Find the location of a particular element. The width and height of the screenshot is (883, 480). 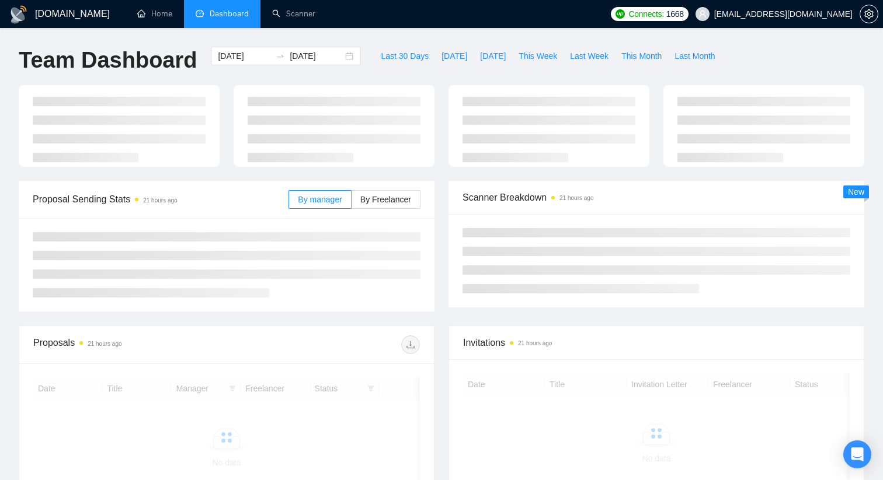

span: By manager is located at coordinates (319, 200).